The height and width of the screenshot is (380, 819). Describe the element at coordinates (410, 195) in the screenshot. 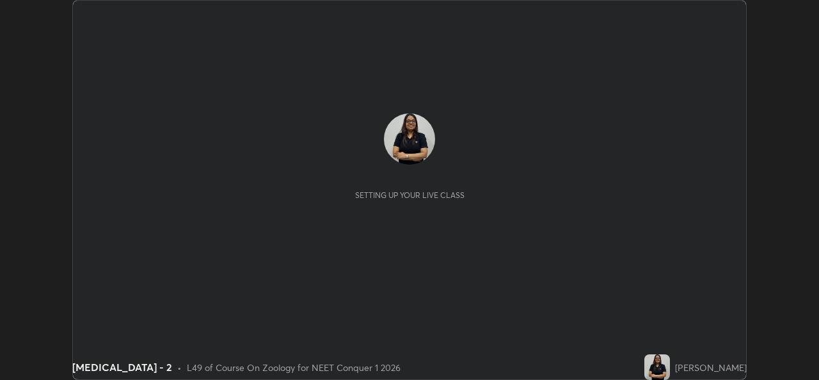

I see `div: Setting up your live class` at that location.